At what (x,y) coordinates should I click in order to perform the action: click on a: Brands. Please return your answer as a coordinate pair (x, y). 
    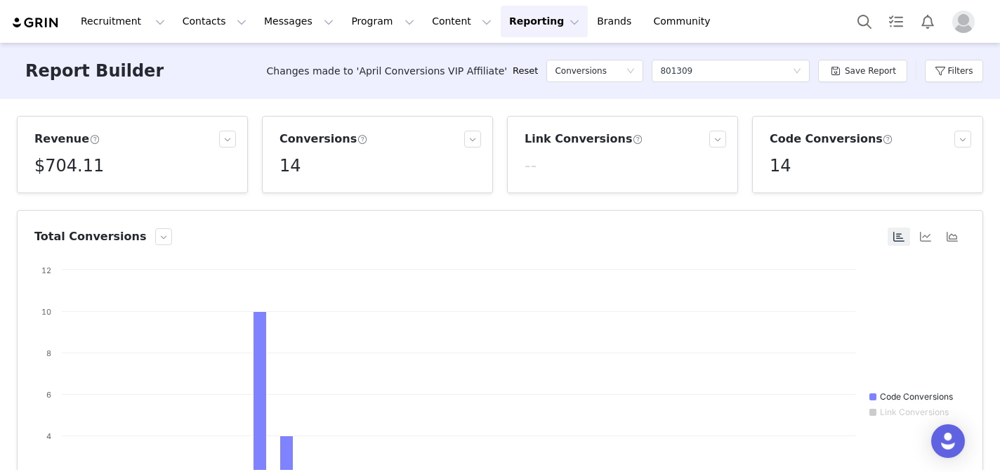
    Looking at the image, I should click on (616, 21).